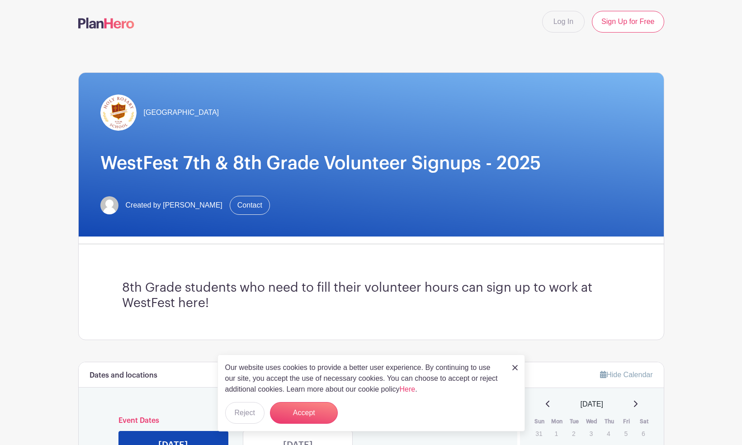  What do you see at coordinates (250, 205) in the screenshot?
I see `a: Contact` at bounding box center [250, 205].